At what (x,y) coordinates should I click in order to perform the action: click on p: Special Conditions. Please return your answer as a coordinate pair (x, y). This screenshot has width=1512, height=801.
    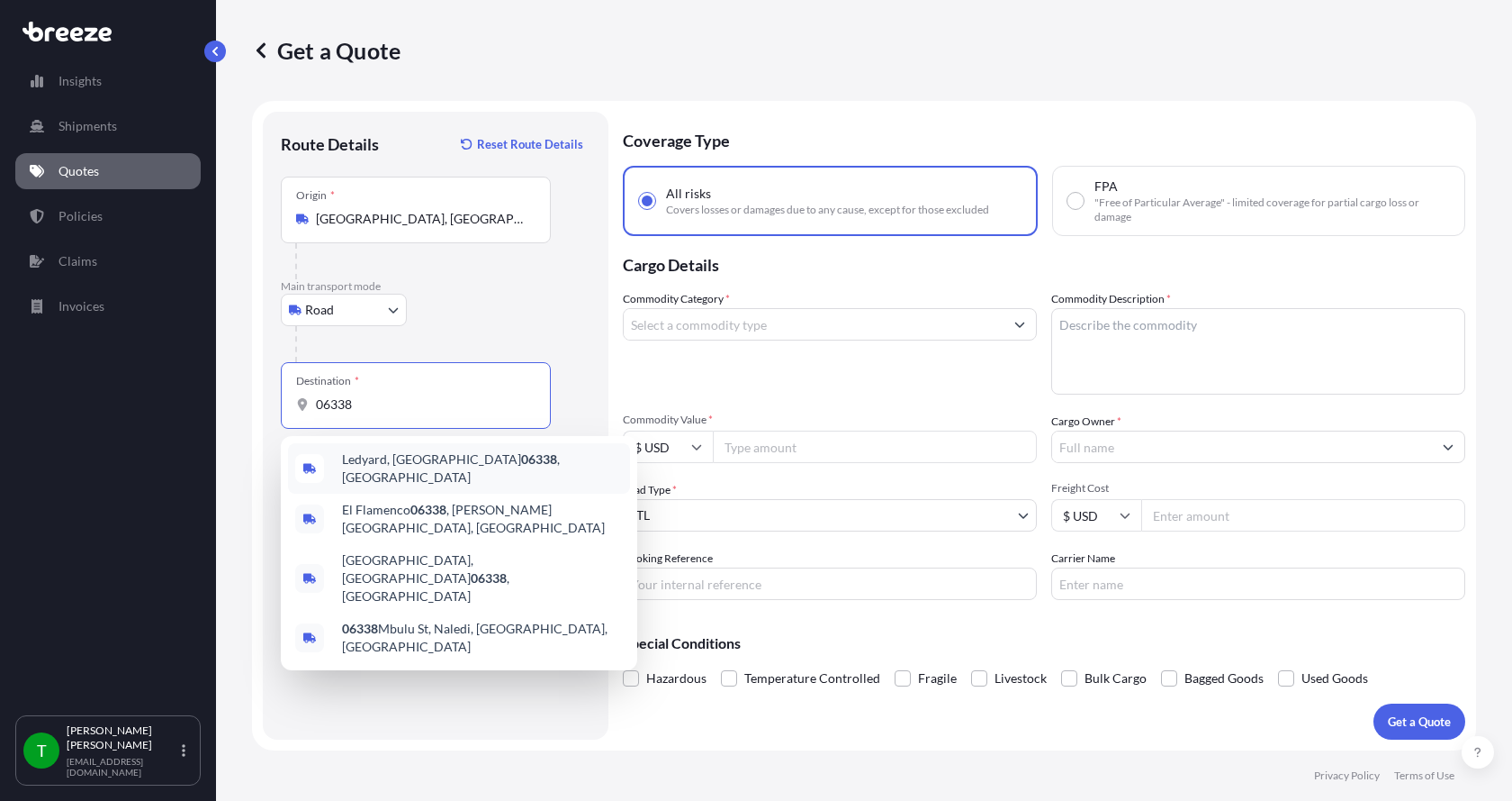
    Looking at the image, I should click on (1044, 643).